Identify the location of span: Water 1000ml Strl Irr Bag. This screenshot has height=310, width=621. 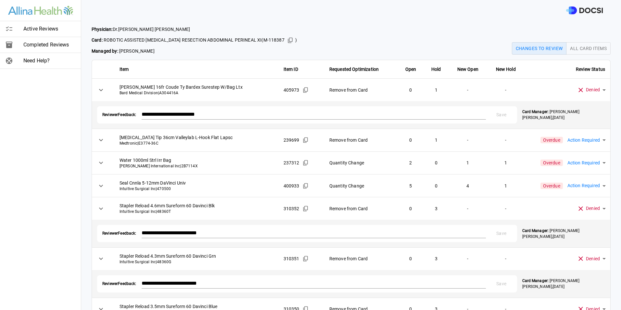
(196, 160).